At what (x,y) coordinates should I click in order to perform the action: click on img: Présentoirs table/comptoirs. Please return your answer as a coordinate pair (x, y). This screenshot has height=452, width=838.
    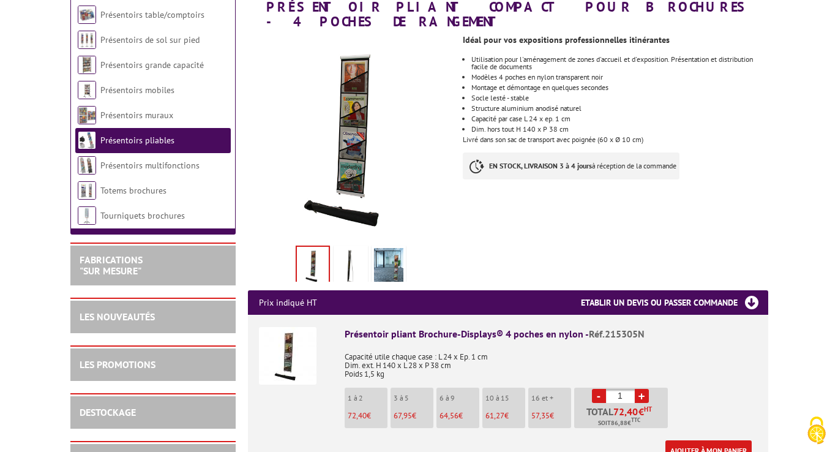
    Looking at the image, I should click on (87, 15).